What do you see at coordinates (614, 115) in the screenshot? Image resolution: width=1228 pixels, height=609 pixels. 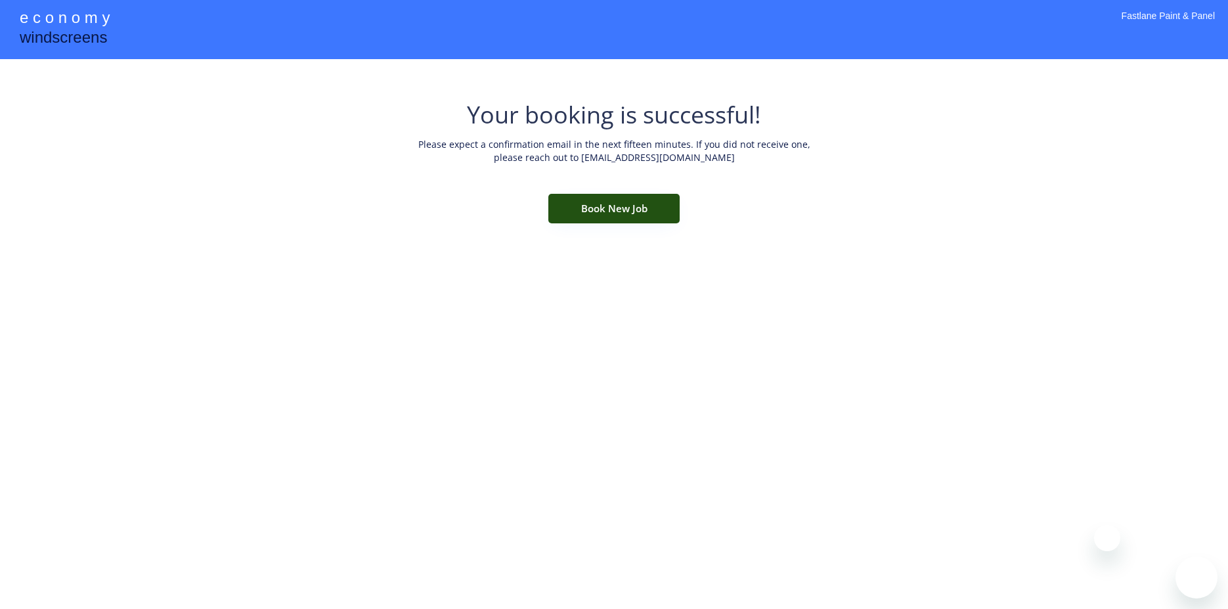 I see `div: Your booking is successful!` at bounding box center [614, 115].